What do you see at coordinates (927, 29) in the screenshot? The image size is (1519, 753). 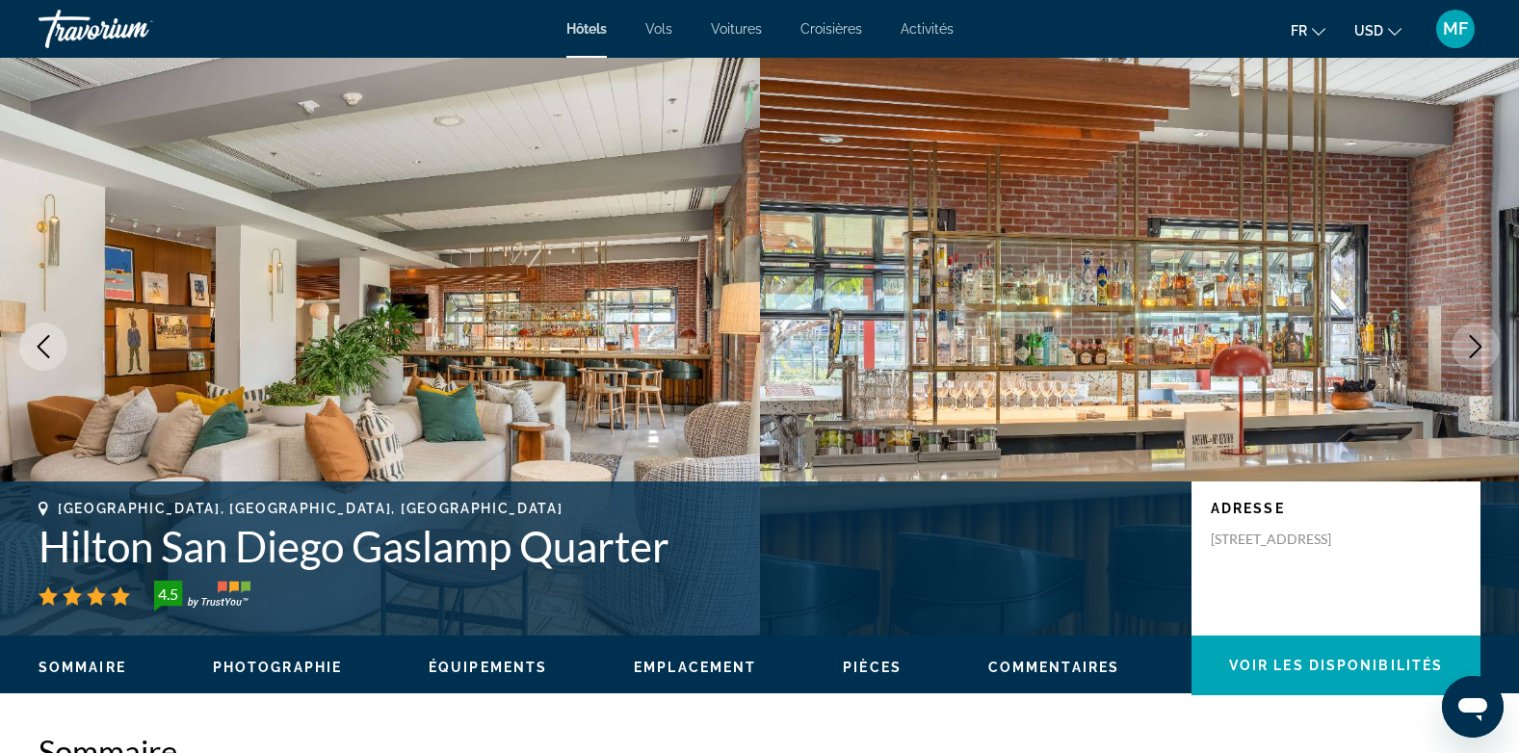 I see `a: Activités` at bounding box center [927, 29].